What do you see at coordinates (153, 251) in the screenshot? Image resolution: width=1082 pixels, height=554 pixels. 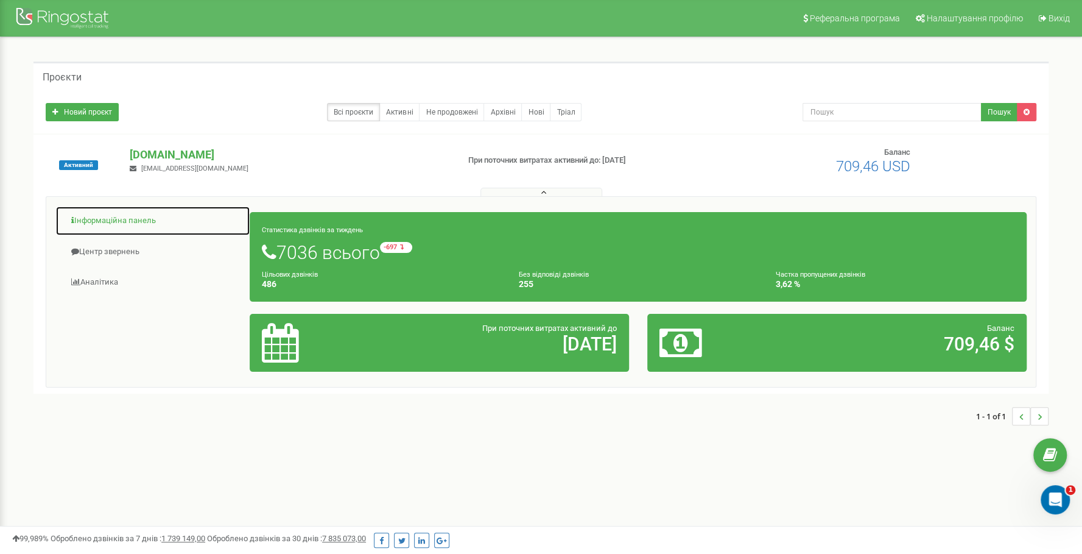 I see `a: Центр звернень` at bounding box center [153, 251].